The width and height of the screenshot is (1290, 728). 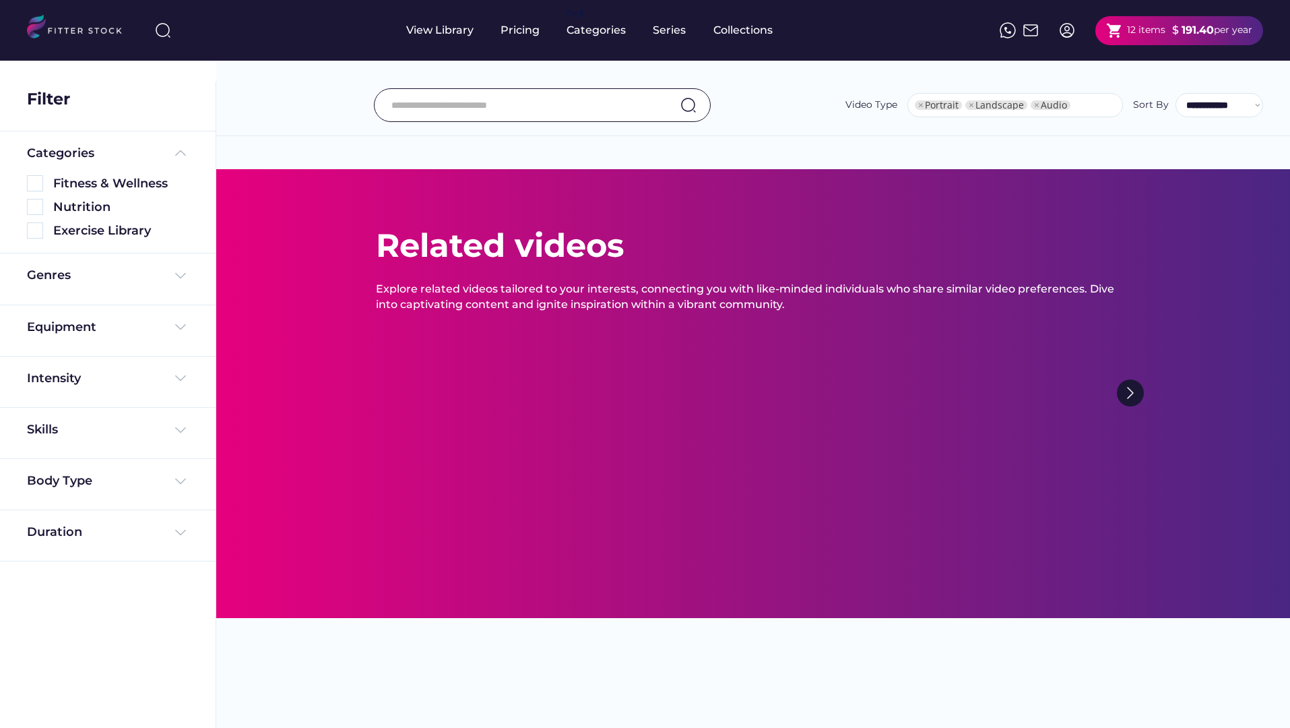 I want to click on div: Skills, so click(x=44, y=429).